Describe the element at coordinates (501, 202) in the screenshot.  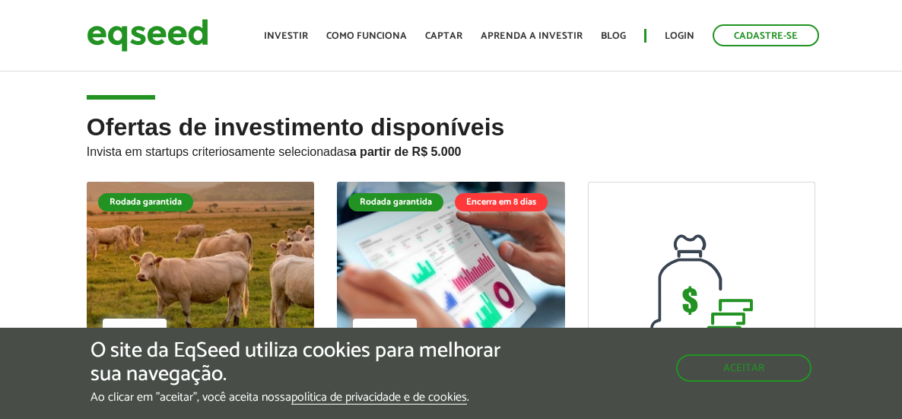
I see `div: Encerra em 8 dias` at that location.